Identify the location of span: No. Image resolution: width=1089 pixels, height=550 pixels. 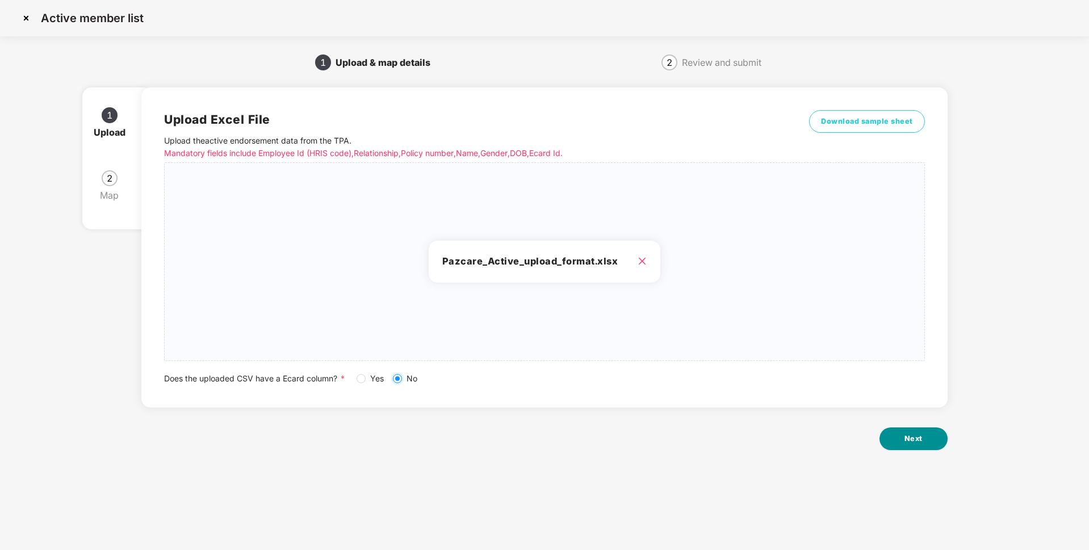
(412, 379).